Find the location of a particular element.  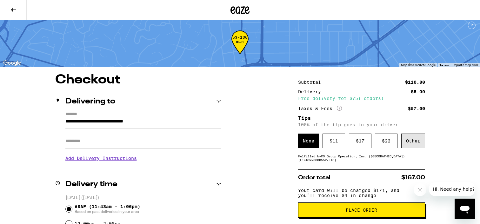

div: Delivery is located at coordinates (312, 92).